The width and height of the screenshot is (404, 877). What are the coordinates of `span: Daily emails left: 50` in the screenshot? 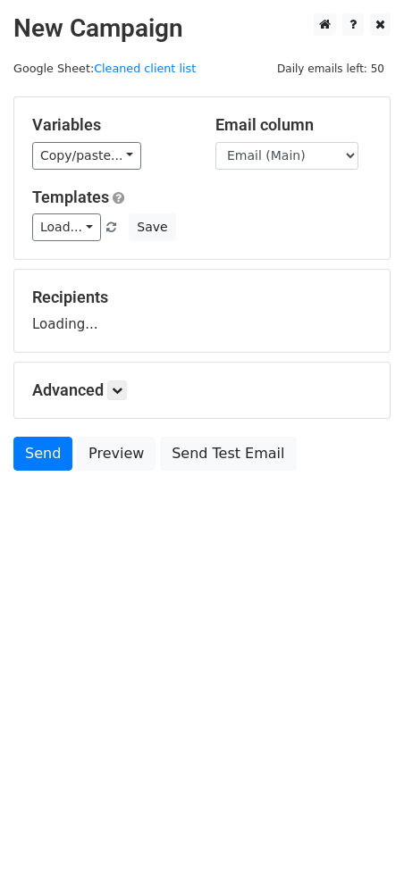 It's located at (331, 69).